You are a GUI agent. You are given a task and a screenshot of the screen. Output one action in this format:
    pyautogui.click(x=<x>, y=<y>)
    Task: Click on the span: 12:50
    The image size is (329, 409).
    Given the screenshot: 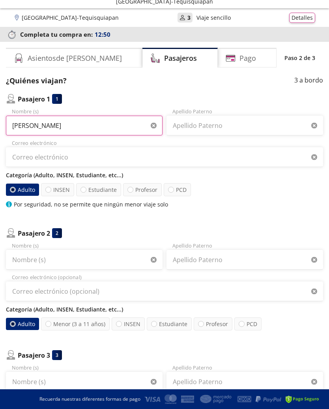 What is the action you would take?
    pyautogui.click(x=103, y=34)
    